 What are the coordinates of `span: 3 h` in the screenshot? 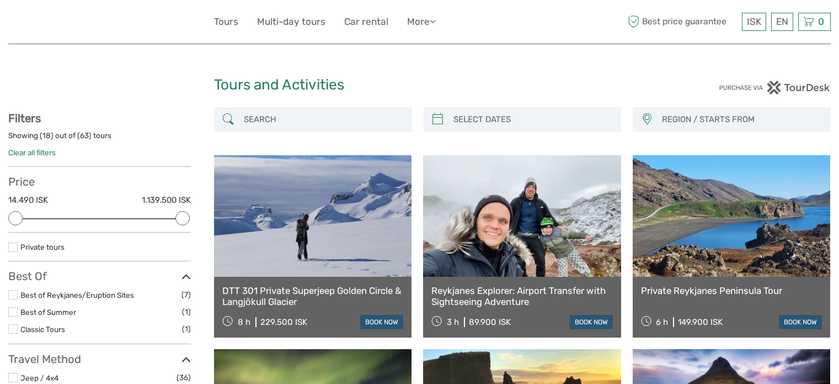 It's located at (453, 322).